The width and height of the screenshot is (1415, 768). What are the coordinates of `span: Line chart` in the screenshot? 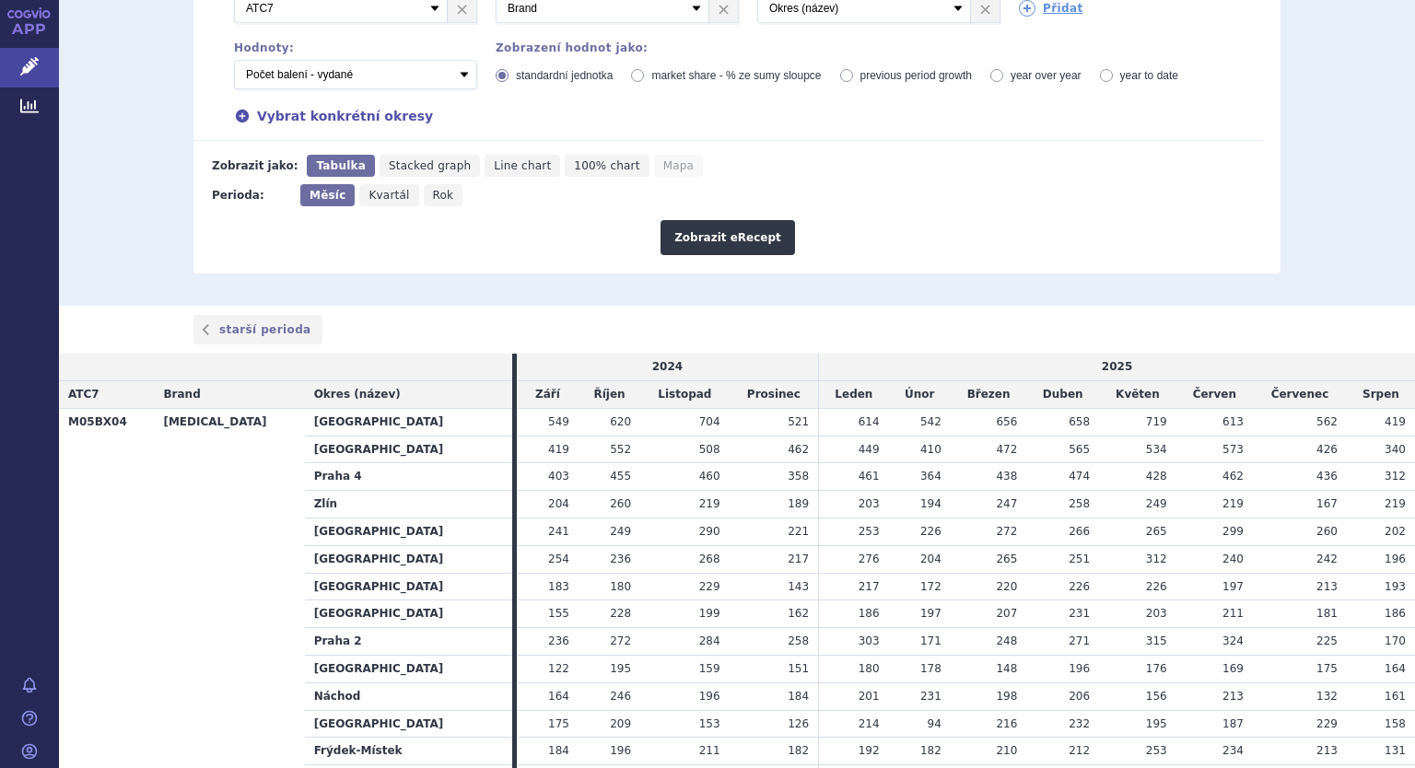 It's located at (522, 166).